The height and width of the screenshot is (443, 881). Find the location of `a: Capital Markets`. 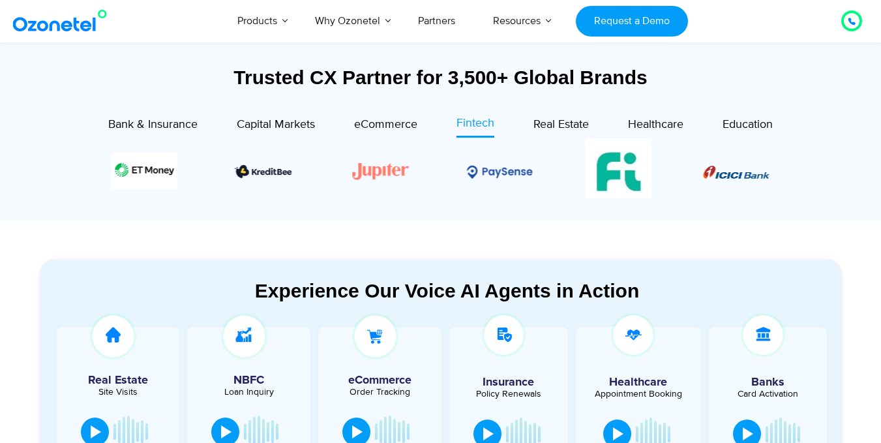

a: Capital Markets is located at coordinates (276, 126).